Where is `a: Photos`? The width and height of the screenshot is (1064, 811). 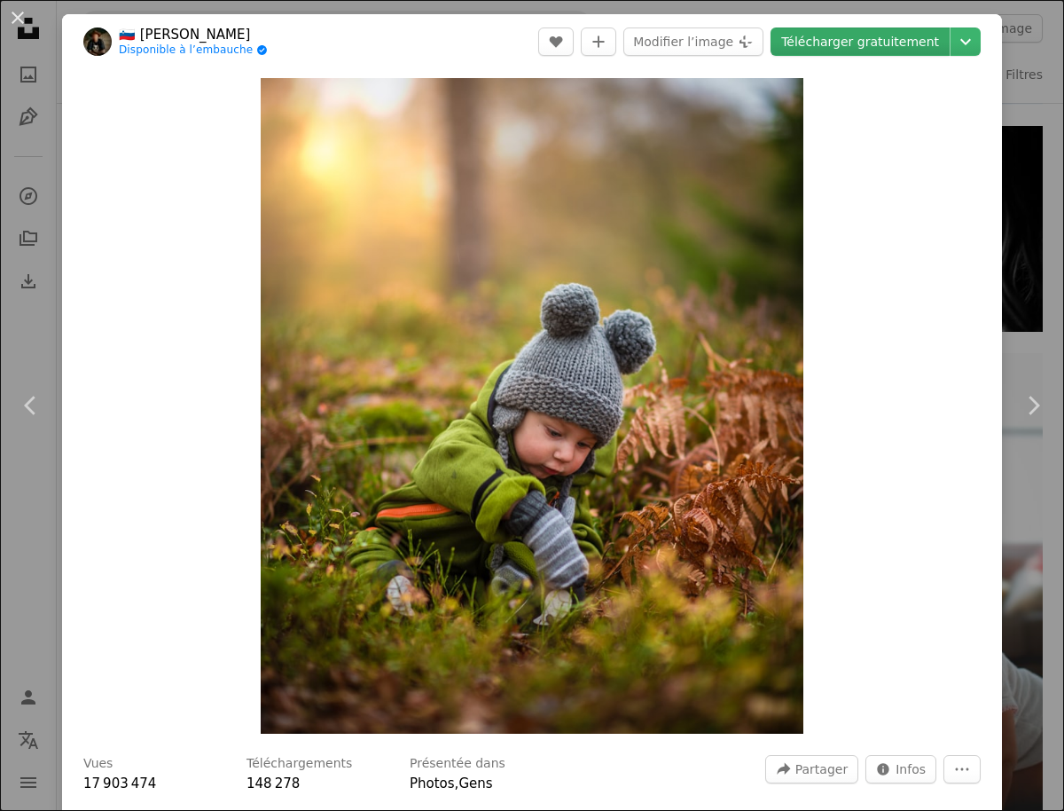 a: Photos is located at coordinates (432, 783).